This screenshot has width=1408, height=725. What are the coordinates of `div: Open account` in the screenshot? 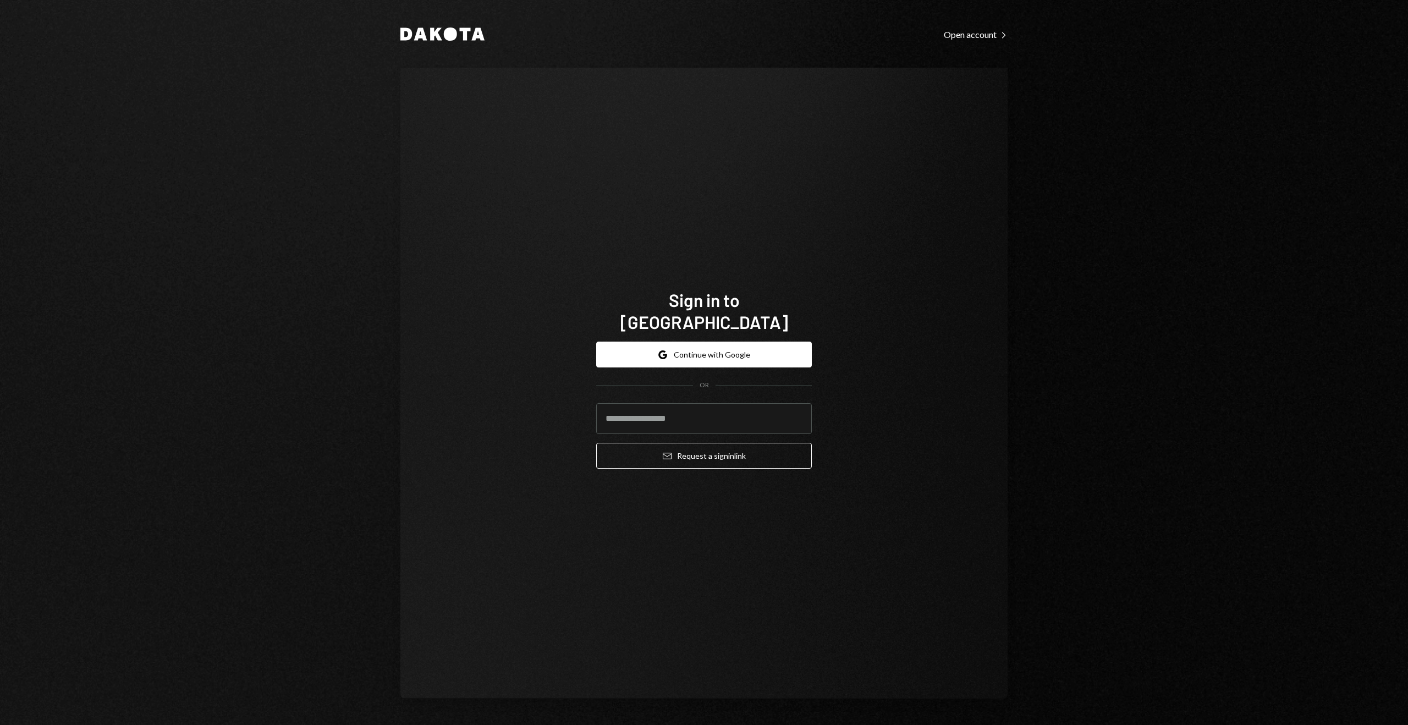 It's located at (975, 35).